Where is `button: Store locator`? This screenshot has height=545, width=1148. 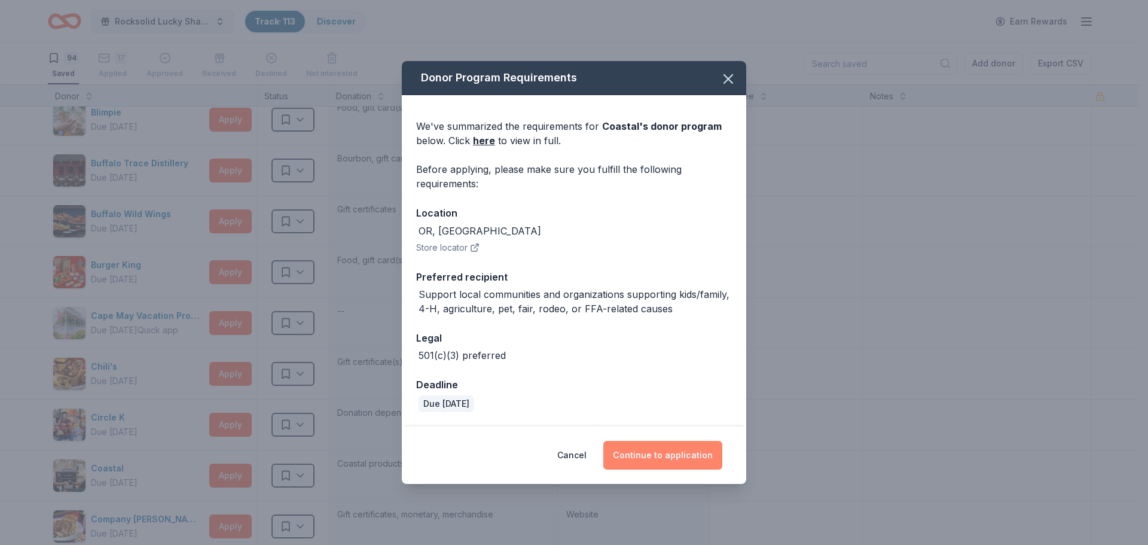 button: Store locator is located at coordinates (448, 247).